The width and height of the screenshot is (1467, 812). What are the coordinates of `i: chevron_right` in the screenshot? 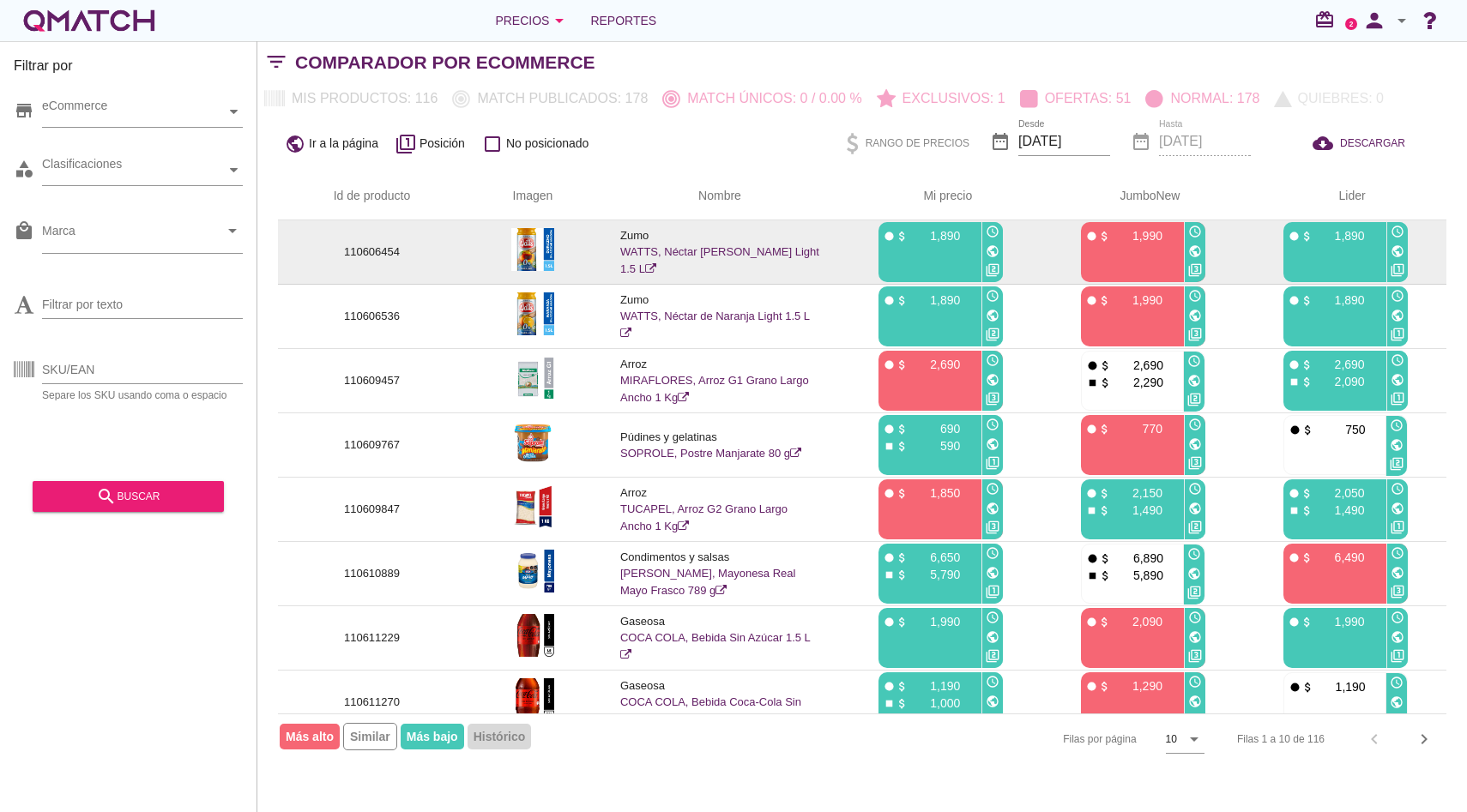 It's located at (1424, 739).